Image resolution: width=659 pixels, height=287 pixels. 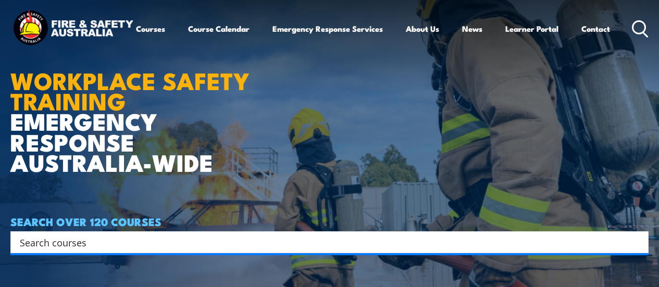 I want to click on a: Emergency Response Services, so click(x=328, y=29).